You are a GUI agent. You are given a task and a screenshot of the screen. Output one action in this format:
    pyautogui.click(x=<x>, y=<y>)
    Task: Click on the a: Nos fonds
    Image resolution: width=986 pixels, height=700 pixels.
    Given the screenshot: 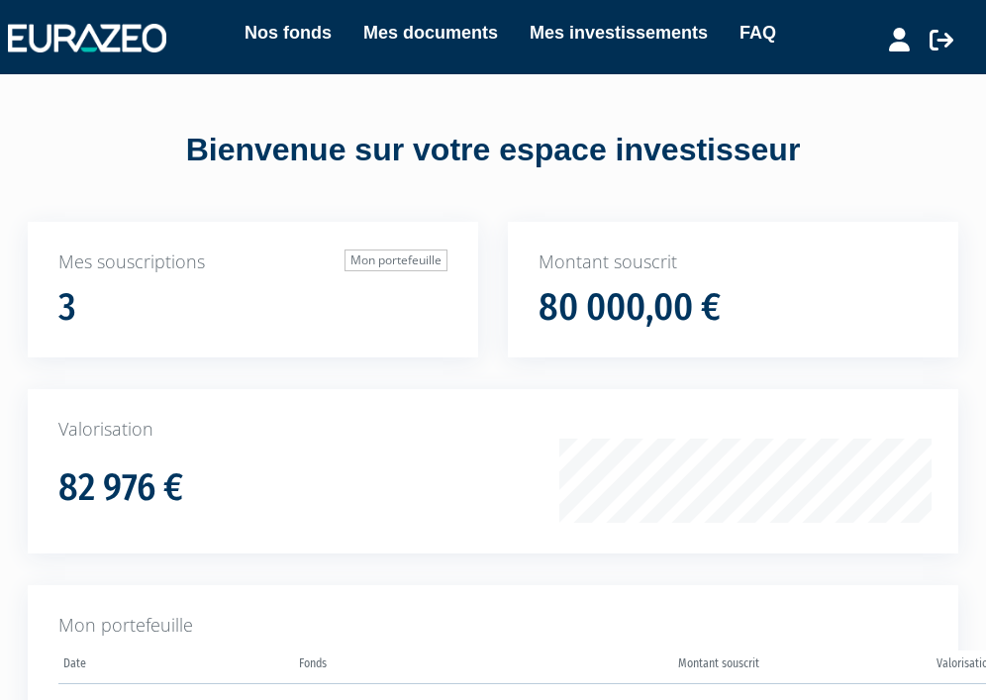 What is the action you would take?
    pyautogui.click(x=288, y=33)
    